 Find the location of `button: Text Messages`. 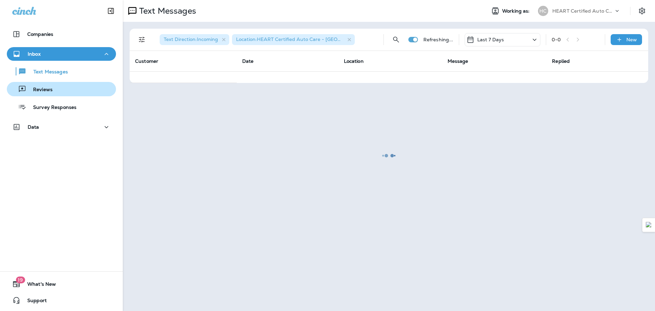

button: Text Messages is located at coordinates (61, 71).